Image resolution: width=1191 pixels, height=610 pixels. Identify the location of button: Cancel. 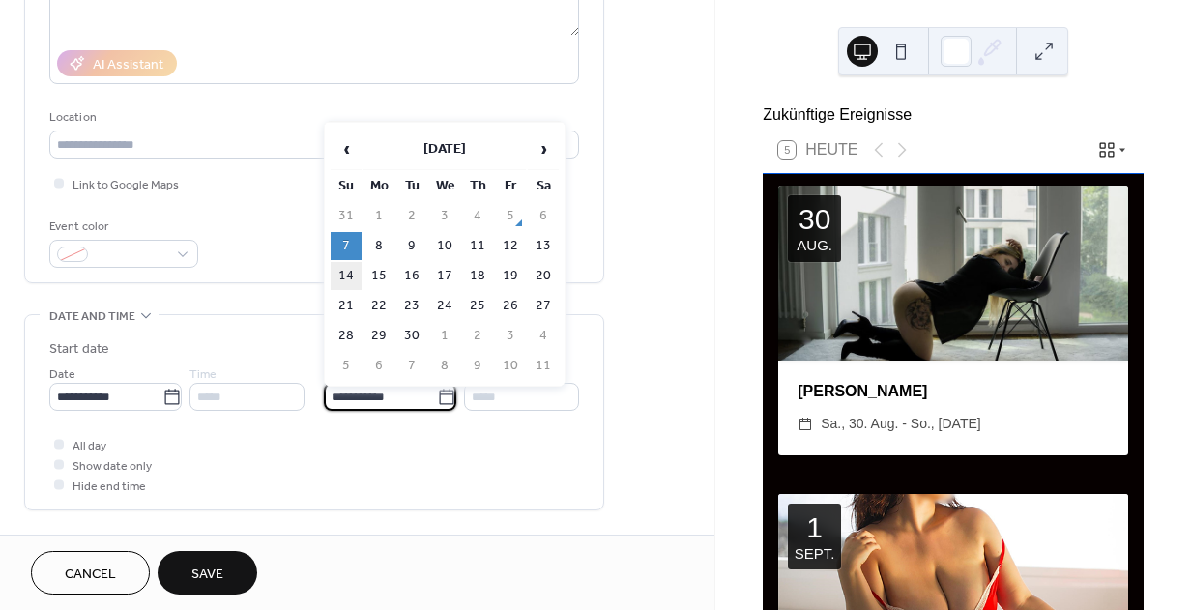
(90, 573).